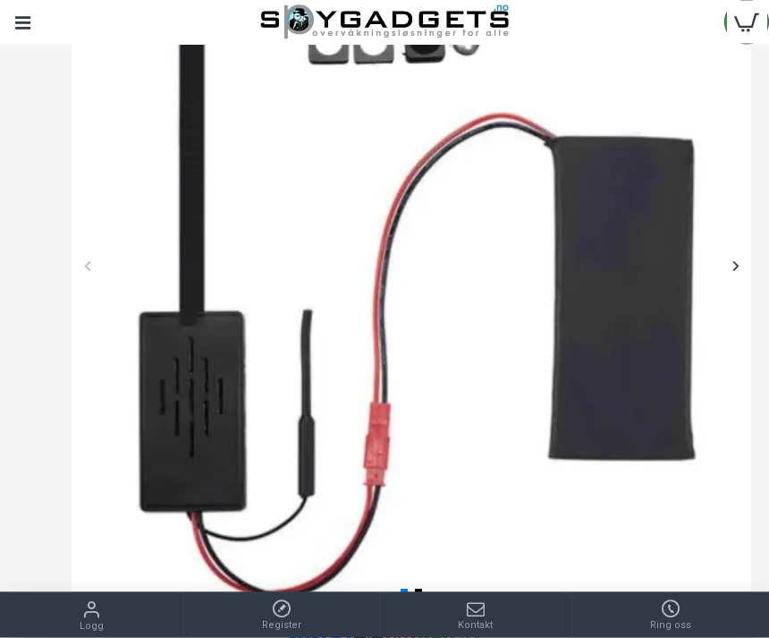 This screenshot has height=638, width=769. What do you see at coordinates (475, 625) in the screenshot?
I see `span: Kontakt` at bounding box center [475, 625].